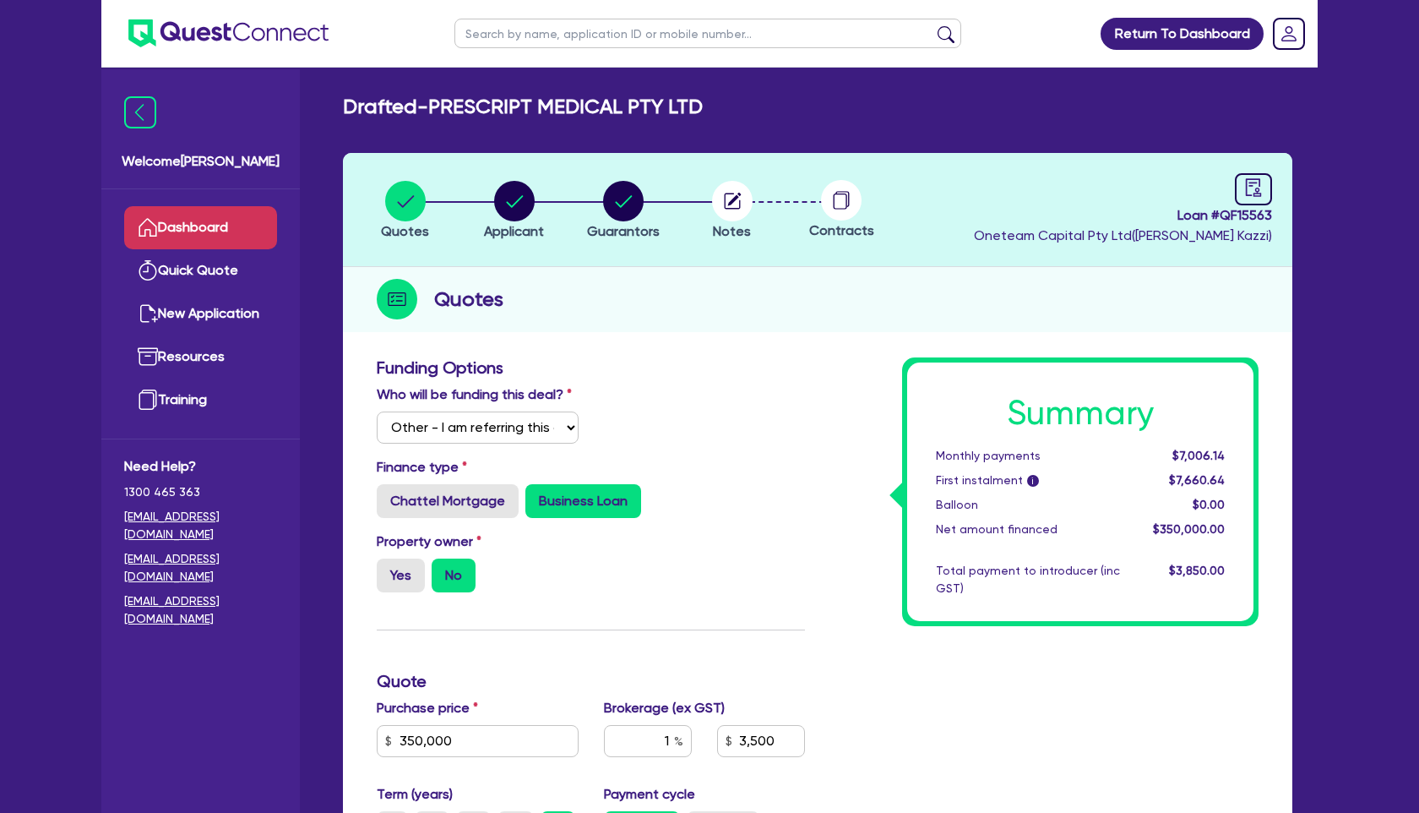 This screenshot has width=1419, height=813. Describe the element at coordinates (228, 33) in the screenshot. I see `img: quest-connect-logo-blue` at that location.